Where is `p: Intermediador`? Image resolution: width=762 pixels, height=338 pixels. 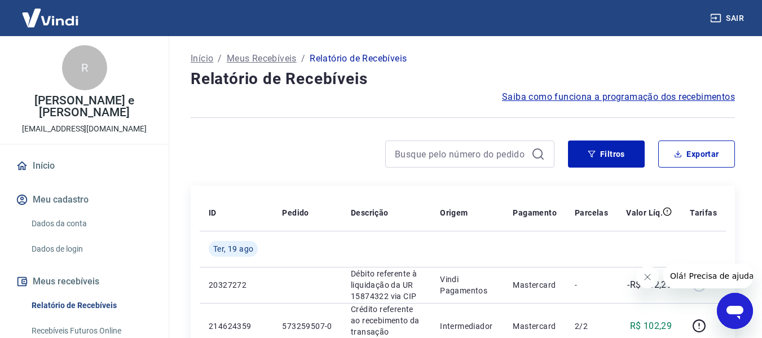
p: Intermediador is located at coordinates (467, 326).